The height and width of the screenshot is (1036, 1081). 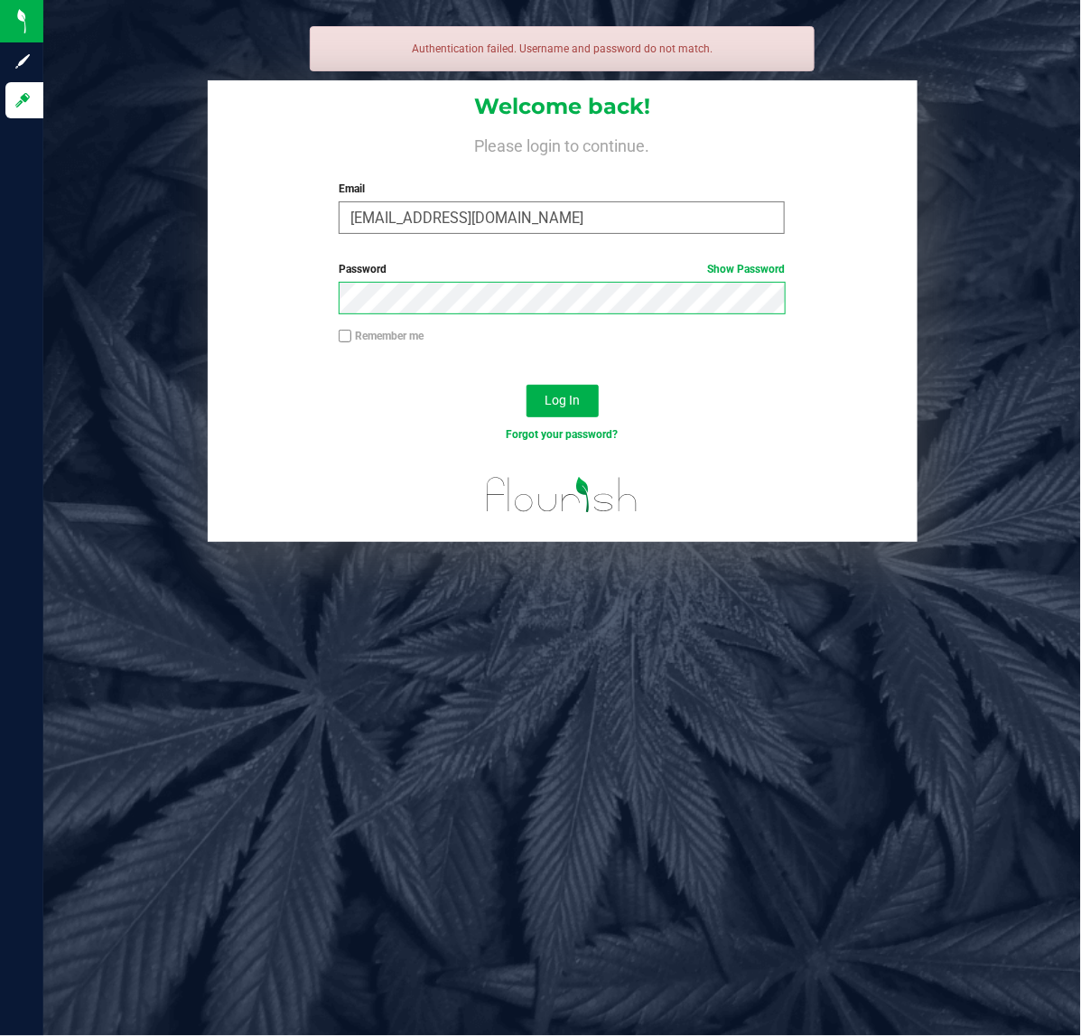 What do you see at coordinates (362, 269) in the screenshot?
I see `span: Password` at bounding box center [362, 269].